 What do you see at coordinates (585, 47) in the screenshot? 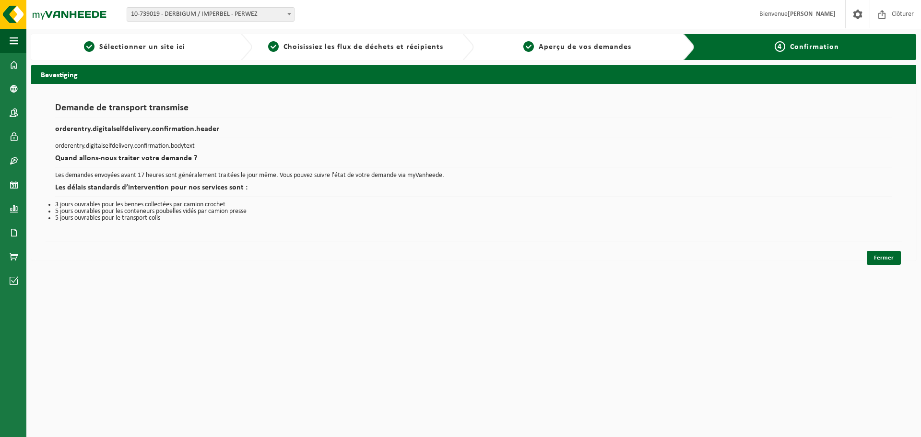
I see `span: Aperçu de vos demandes` at bounding box center [585, 47].